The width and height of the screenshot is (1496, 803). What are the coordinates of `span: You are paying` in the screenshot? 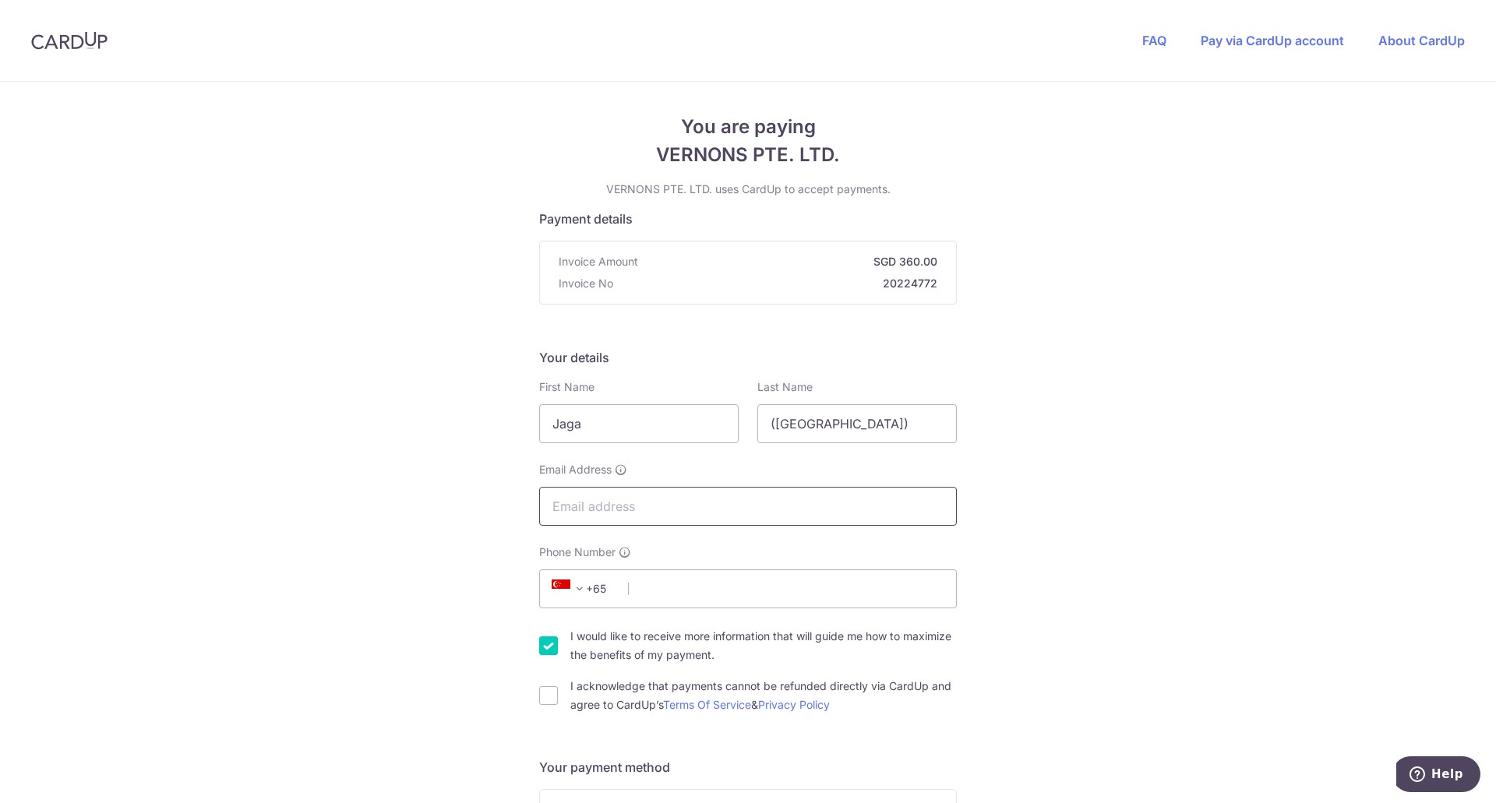 It's located at (748, 127).